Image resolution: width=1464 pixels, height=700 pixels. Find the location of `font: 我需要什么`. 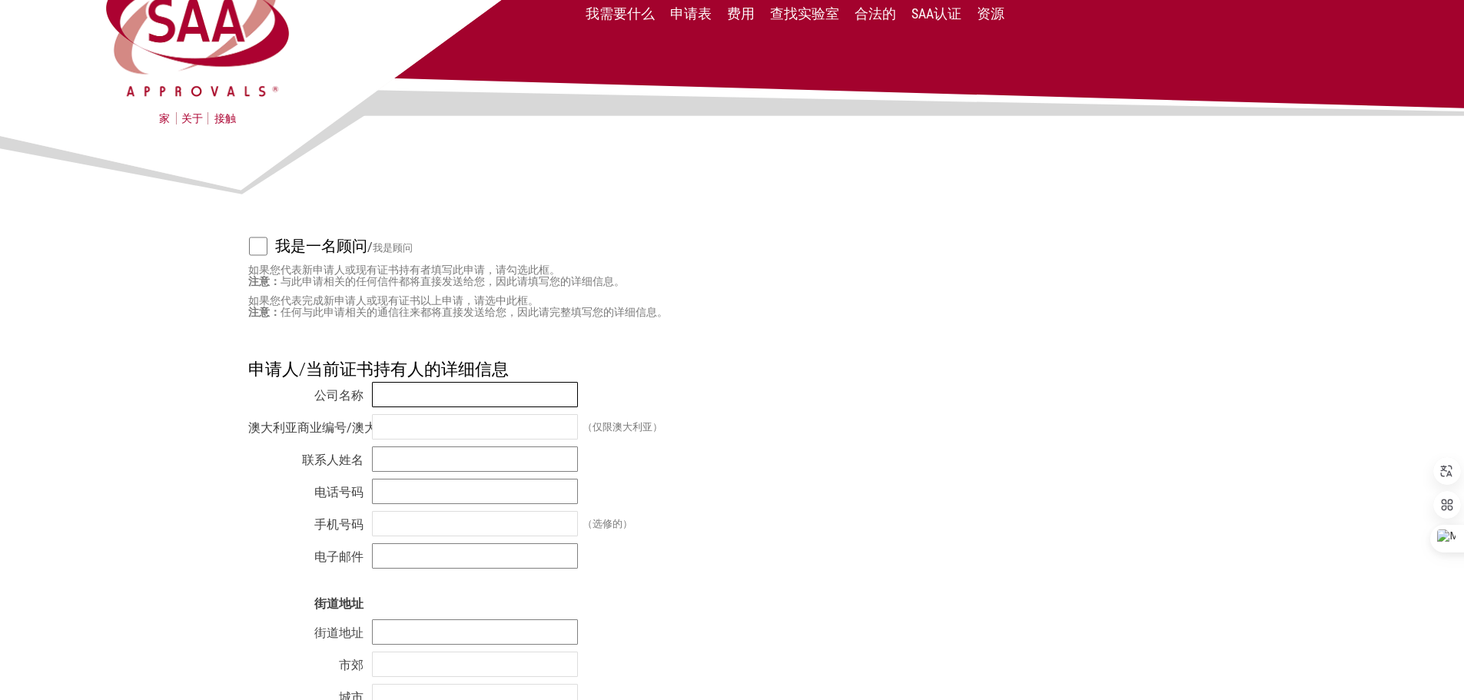

font: 我需要什么 is located at coordinates (620, 14).